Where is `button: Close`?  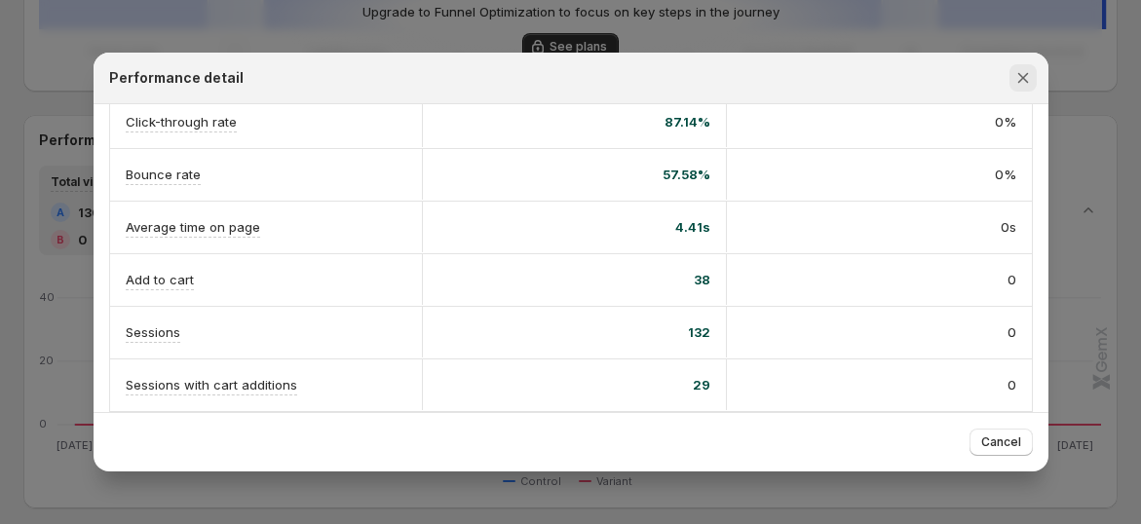
button: Close is located at coordinates (1023, 78).